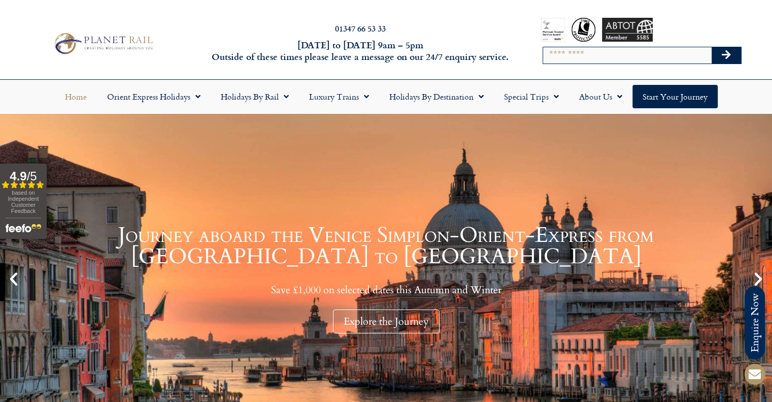  Describe the element at coordinates (386, 289) in the screenshot. I see `p: Save £1,000 on selected dates this Autumn and Winter` at that location.